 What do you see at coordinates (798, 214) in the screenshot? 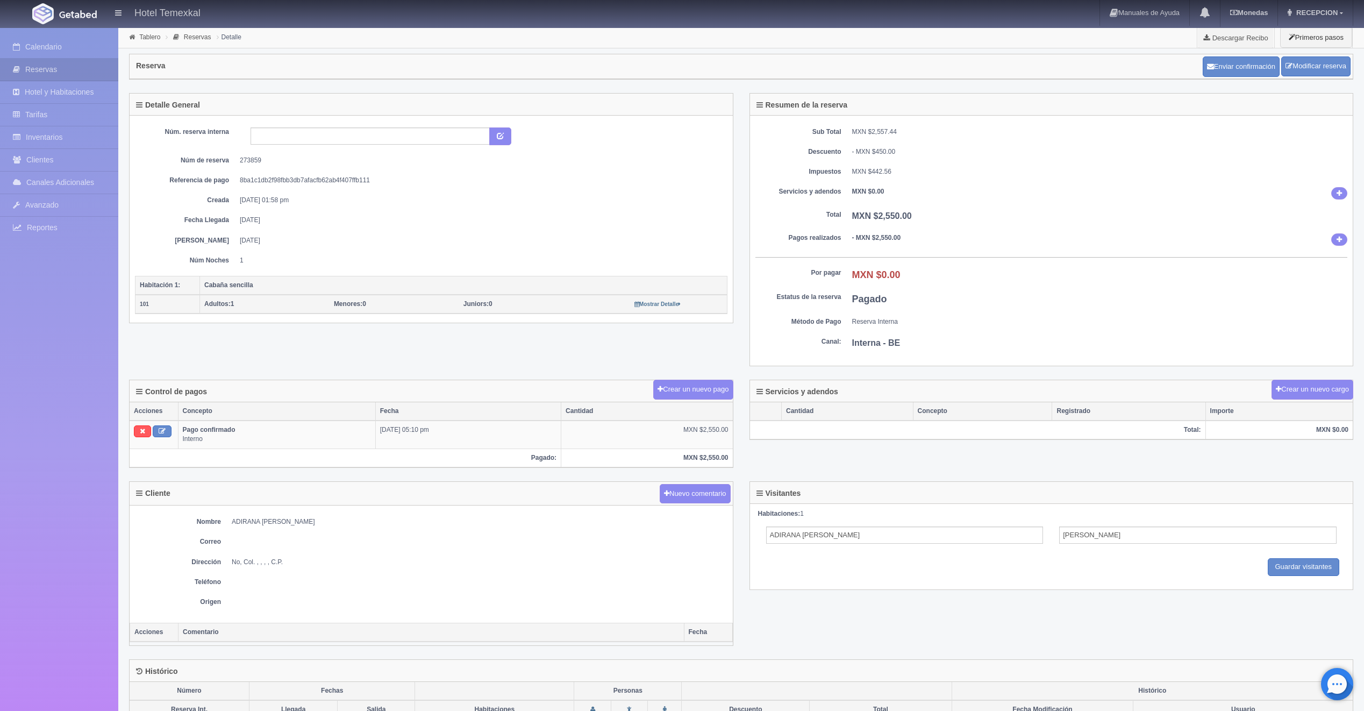
I see `dt: Total` at bounding box center [798, 214].